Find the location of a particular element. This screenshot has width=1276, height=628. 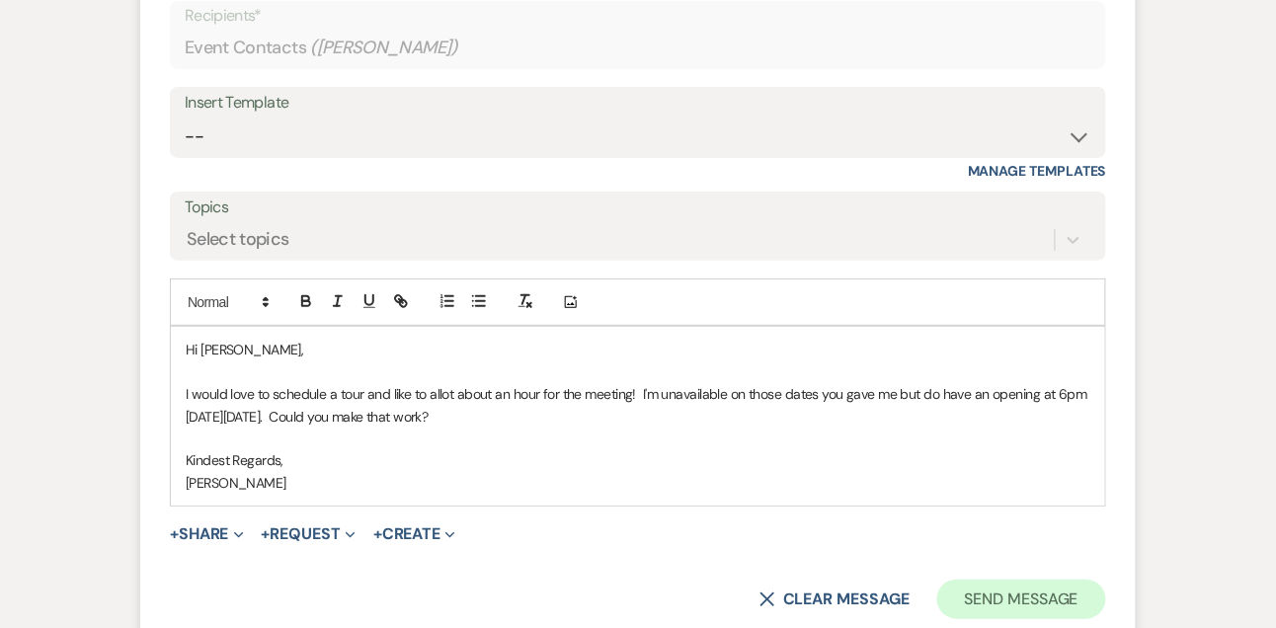

a: Manage Templates is located at coordinates (1037, 171).